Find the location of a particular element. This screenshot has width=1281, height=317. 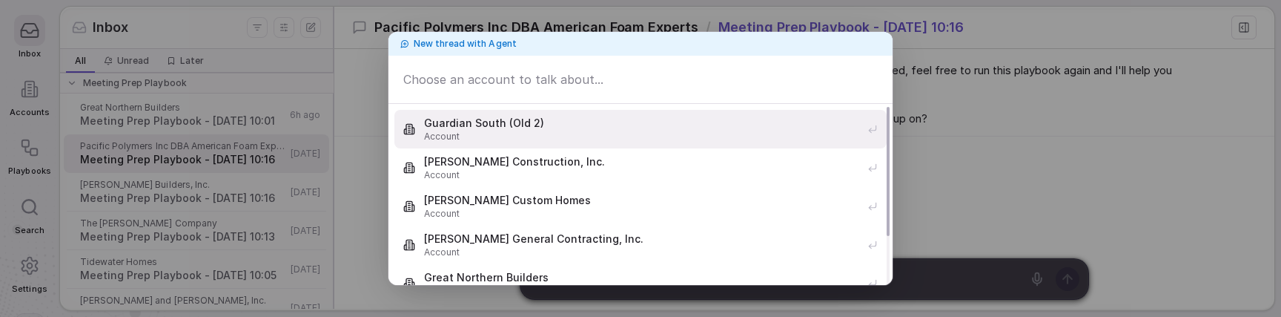

span: Great Northern Builders is located at coordinates (641, 277).